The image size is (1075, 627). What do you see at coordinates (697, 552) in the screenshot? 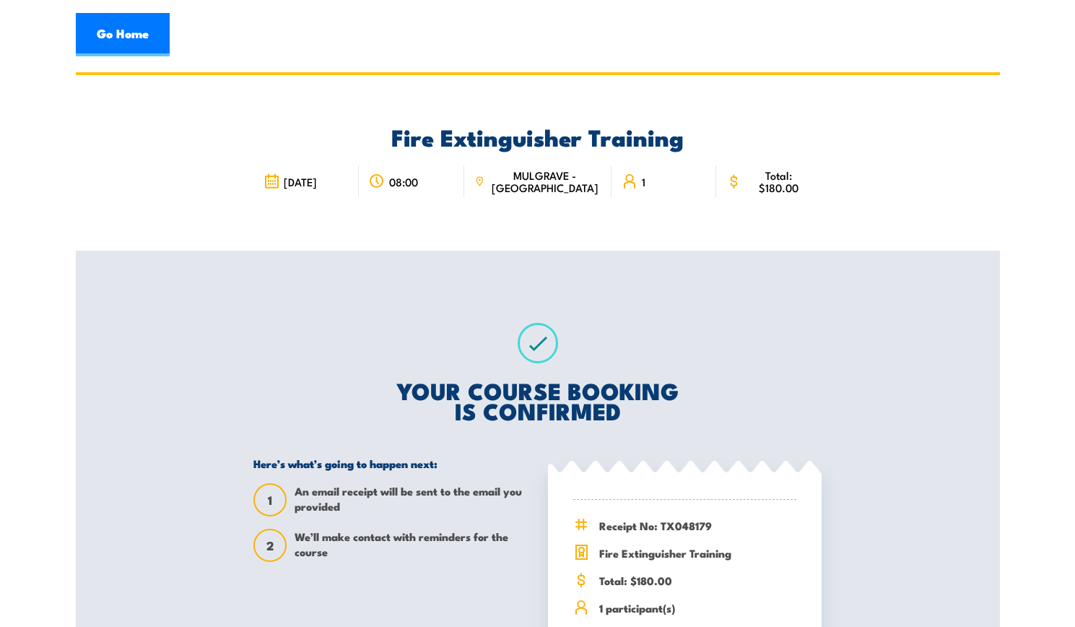
I see `span: Fire Extinguisher Training` at bounding box center [697, 552].